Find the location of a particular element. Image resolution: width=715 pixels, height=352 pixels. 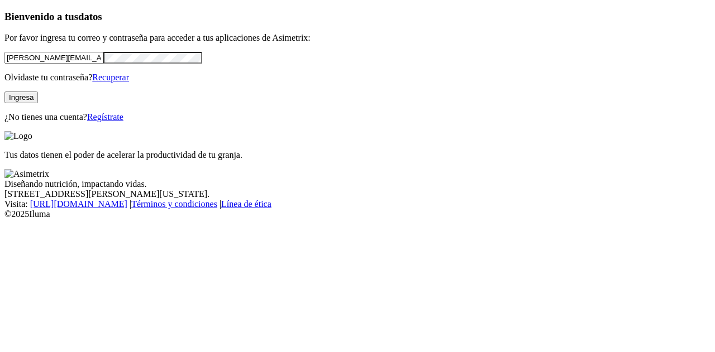

div: © 2025 Iluma is located at coordinates (357, 214).